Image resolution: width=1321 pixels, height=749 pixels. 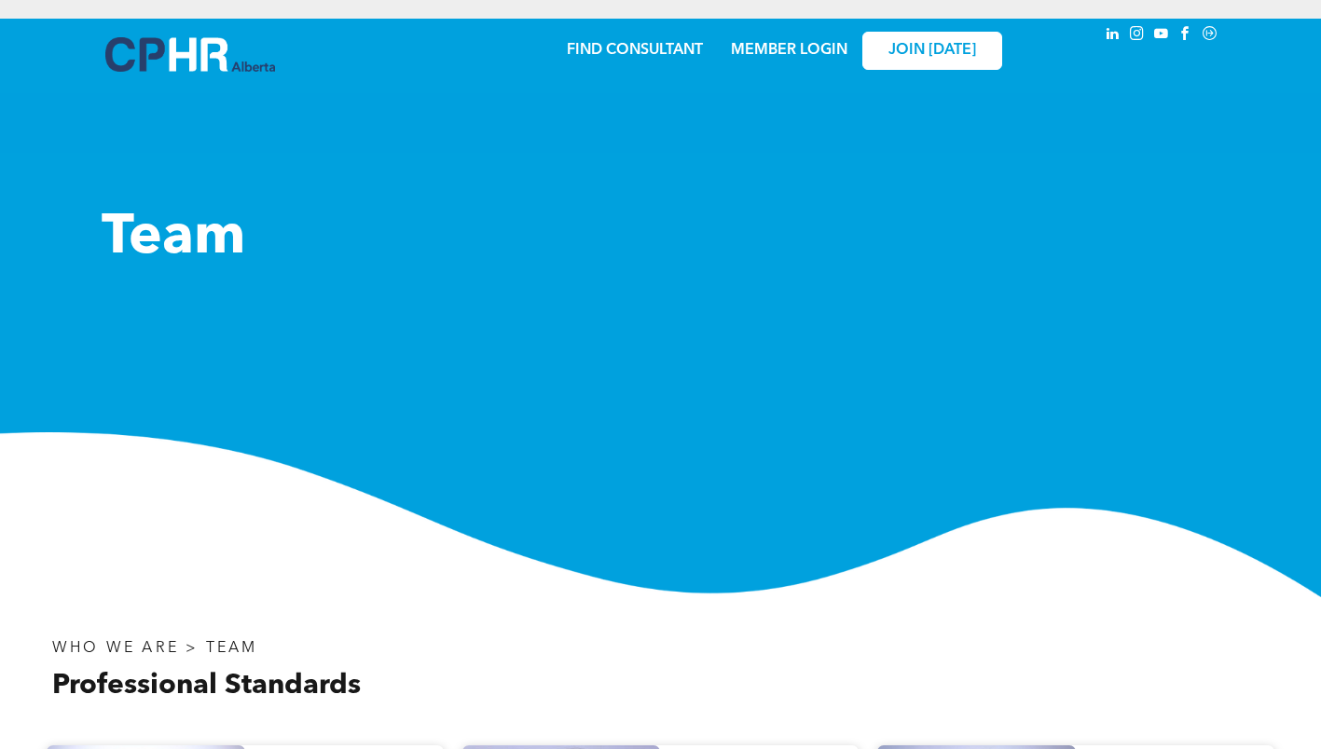 I want to click on a: instagram, so click(x=1137, y=35).